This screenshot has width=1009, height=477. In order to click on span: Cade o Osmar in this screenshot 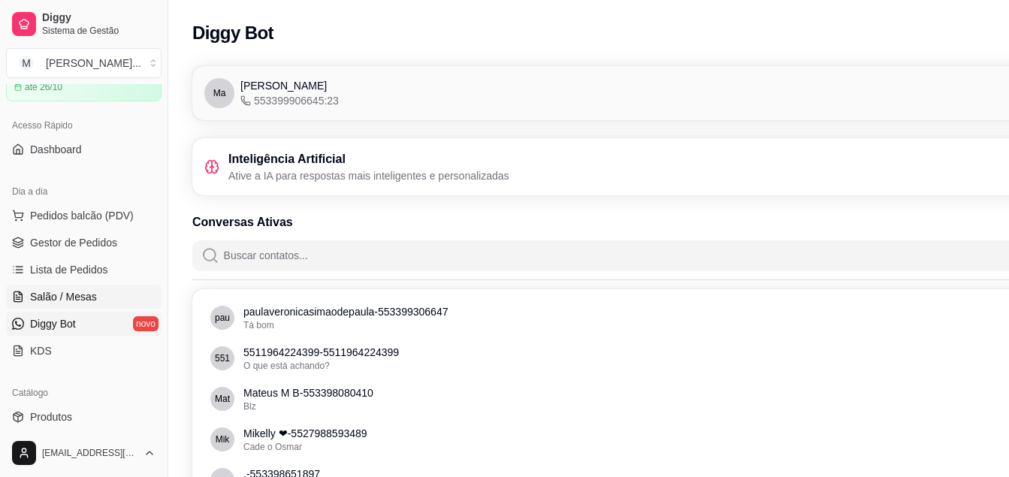, I will do `click(273, 447)`.